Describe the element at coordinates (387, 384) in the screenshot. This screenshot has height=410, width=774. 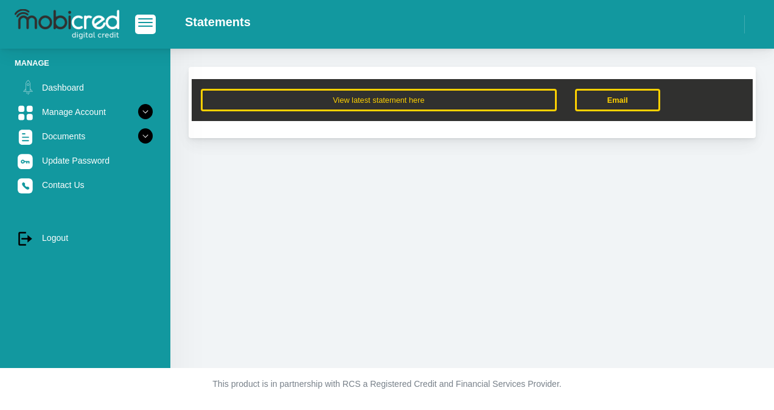
I see `p: This product is in partnership with RCS a Registered Credit and Financial Services Provider.` at that location.